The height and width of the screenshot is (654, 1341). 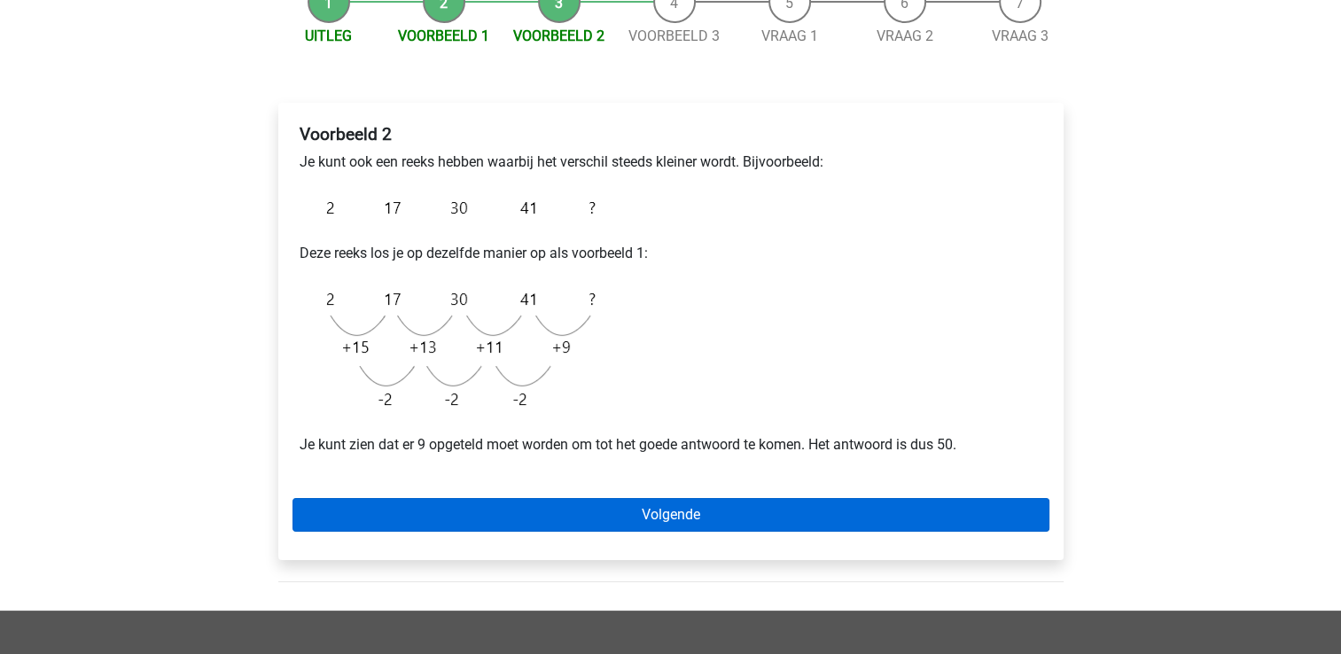 I want to click on a: Uitleg, so click(x=328, y=35).